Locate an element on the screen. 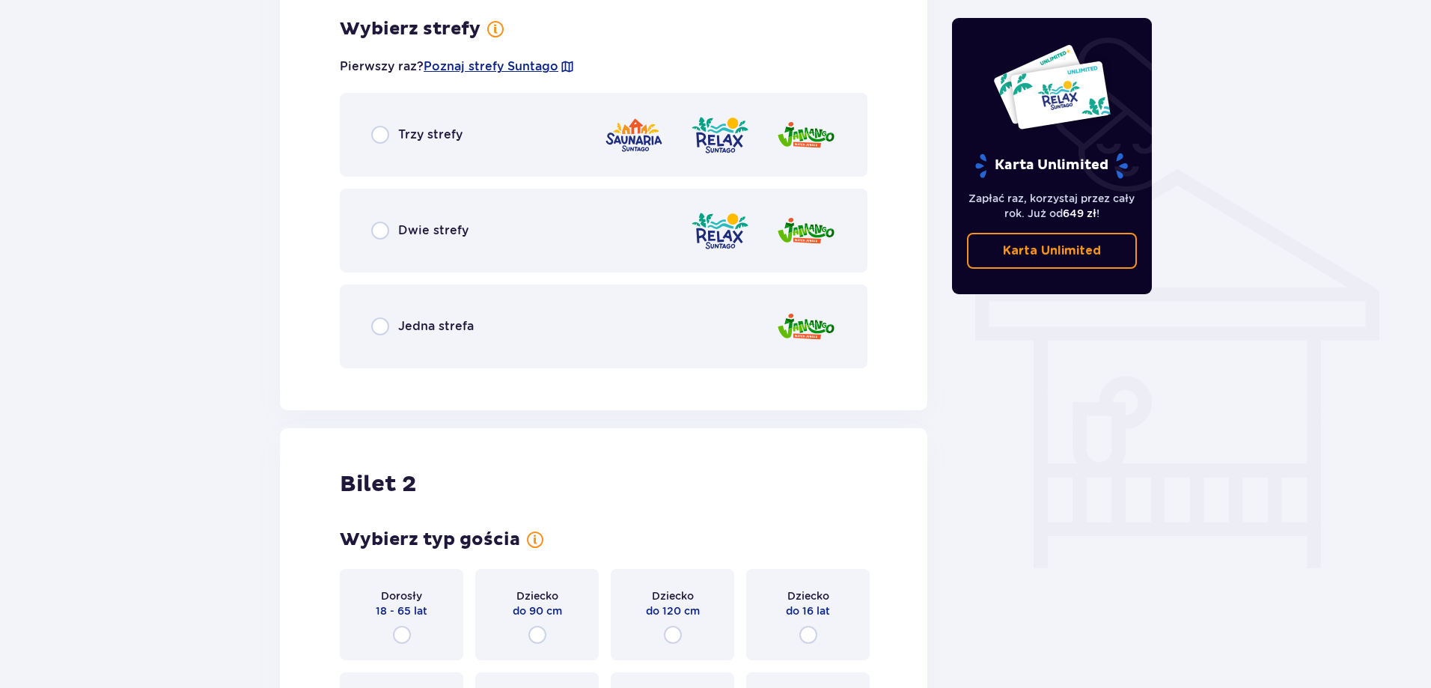  span: Trzy strefy is located at coordinates (430, 135).